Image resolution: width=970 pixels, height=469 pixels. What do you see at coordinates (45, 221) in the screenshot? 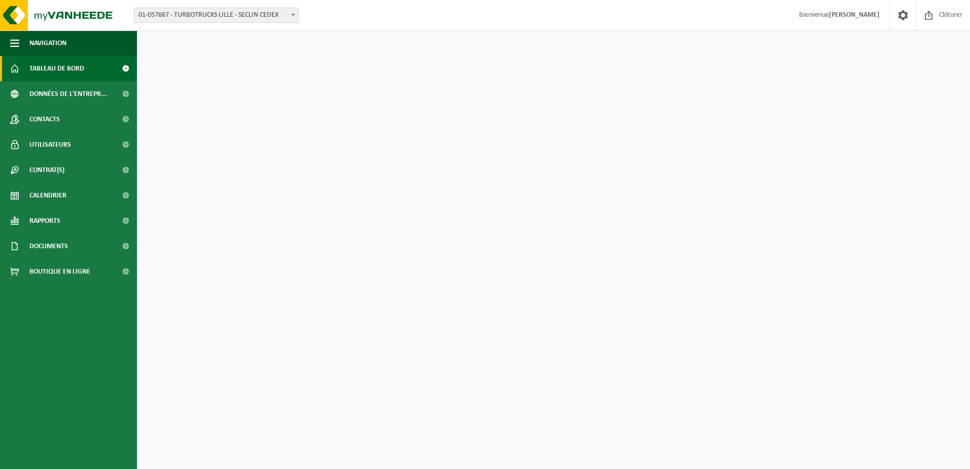
I see `span: Rapports` at bounding box center [45, 221].